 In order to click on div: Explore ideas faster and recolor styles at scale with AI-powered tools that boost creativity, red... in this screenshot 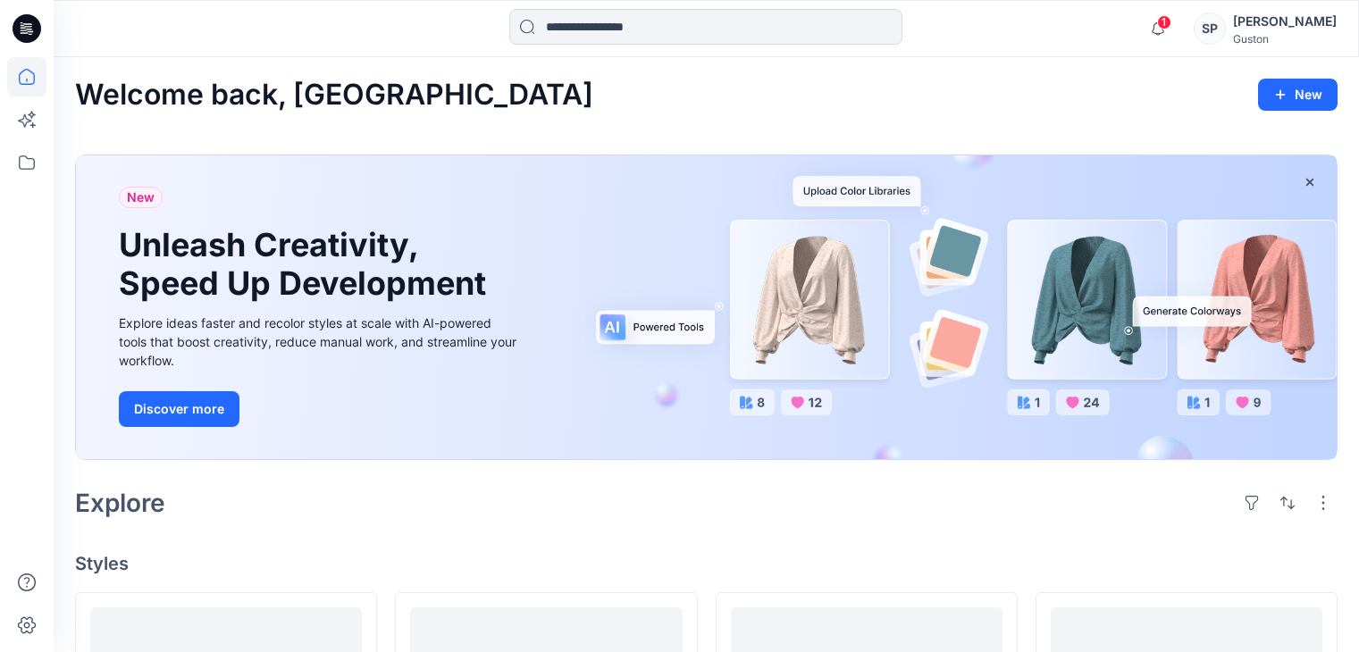, I will do `click(320, 341)`.